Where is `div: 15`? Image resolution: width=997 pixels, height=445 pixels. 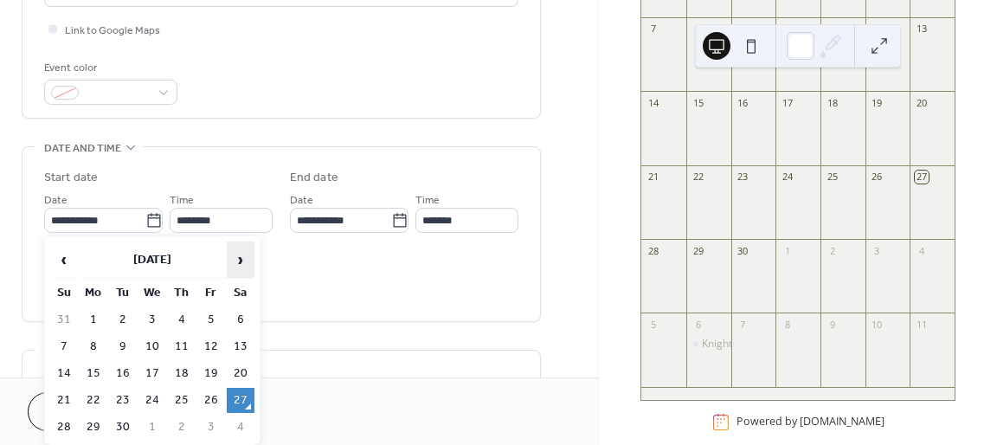 div: 15 is located at coordinates (698, 102).